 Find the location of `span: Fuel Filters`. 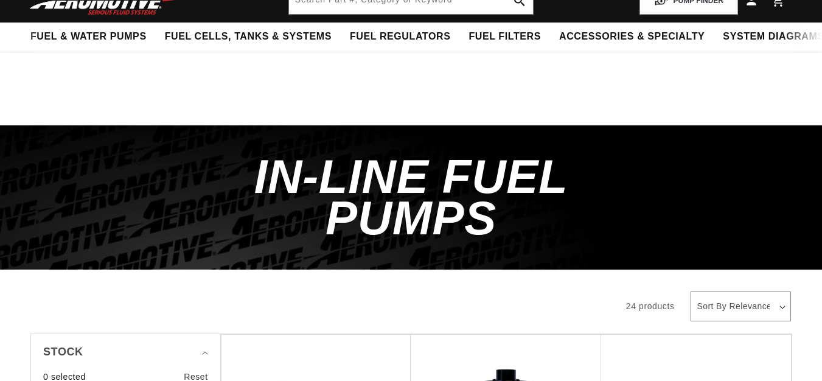

span: Fuel Filters is located at coordinates (504, 36).